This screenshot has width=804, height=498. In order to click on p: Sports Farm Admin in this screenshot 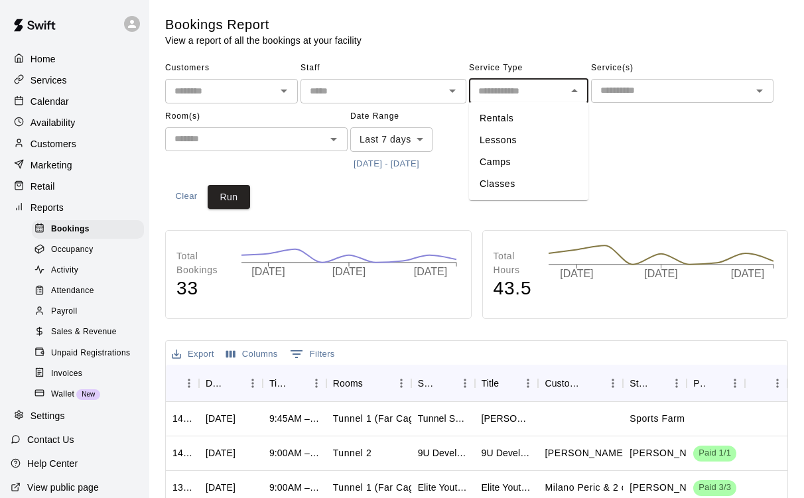, I will do `click(672, 419)`.